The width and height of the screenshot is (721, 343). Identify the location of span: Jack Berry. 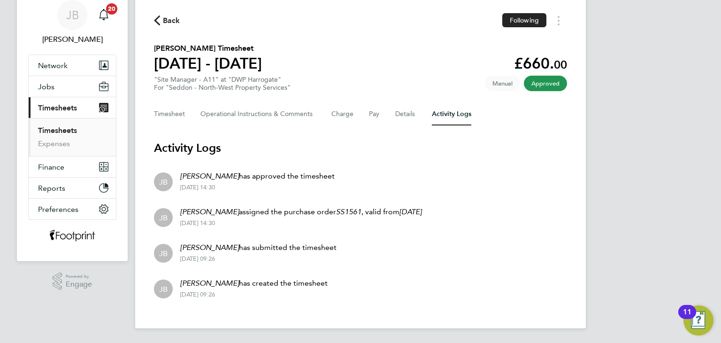
(72, 39).